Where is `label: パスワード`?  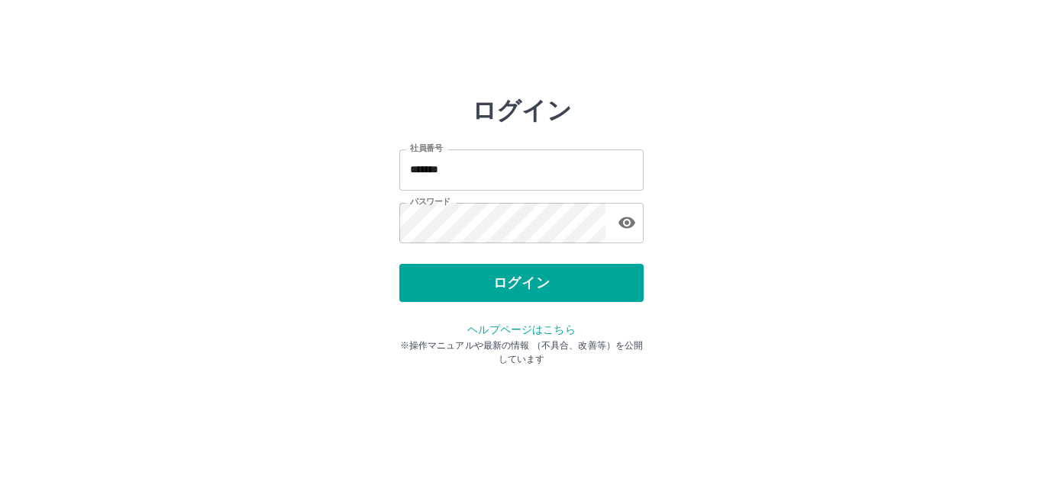 label: パスワード is located at coordinates (430, 202).